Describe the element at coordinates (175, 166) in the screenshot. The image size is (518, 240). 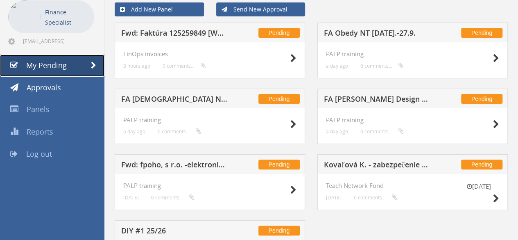
I see `h5: Fwd: fpoho, s r.o. -elektronická faktúra č.3025314806 za produkty` at that location.